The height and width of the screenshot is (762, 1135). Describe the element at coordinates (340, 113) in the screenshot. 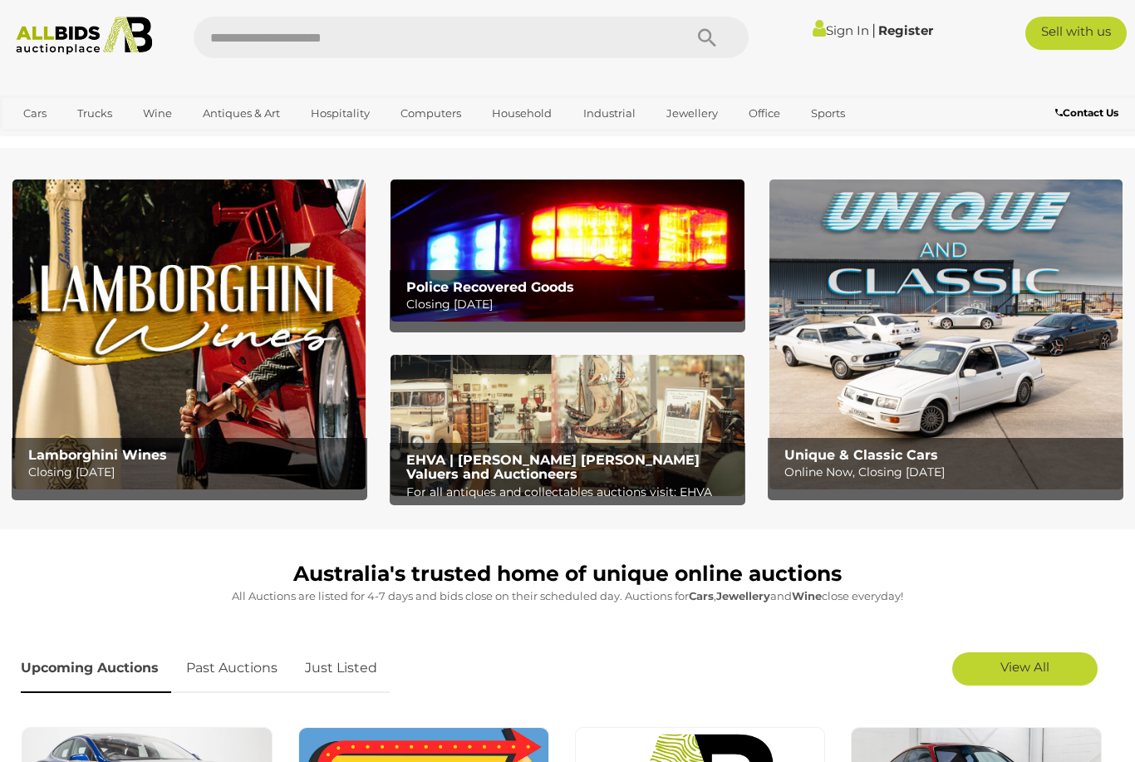

I see `a: Hospitality` at that location.